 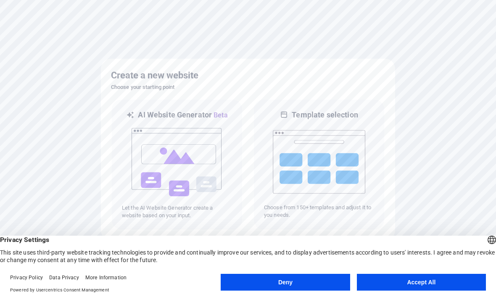 I want to click on p: Choose from 150+ templates and adjust it to you needs., so click(x=319, y=212).